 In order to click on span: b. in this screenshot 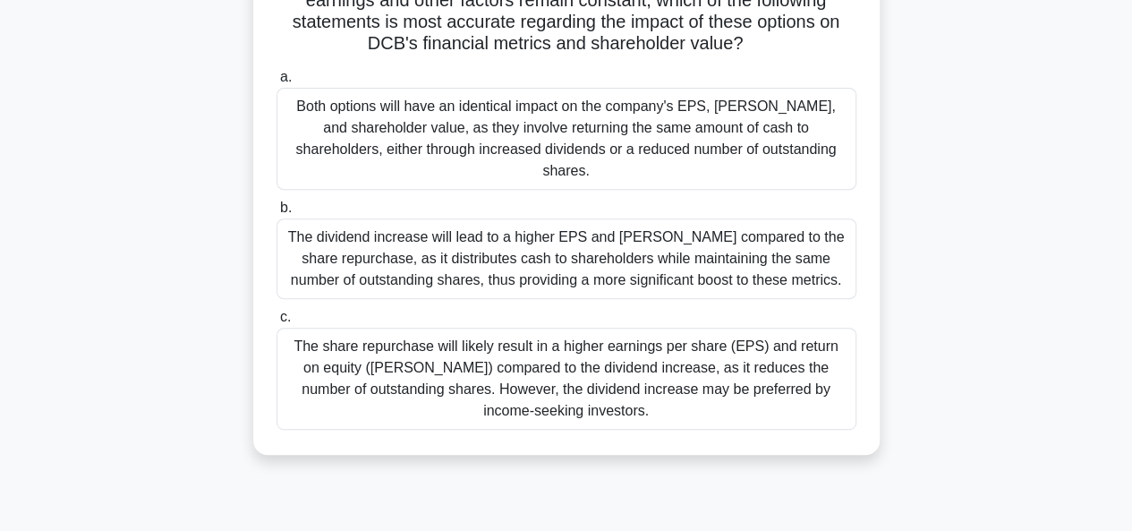, I will do `click(285, 207)`.